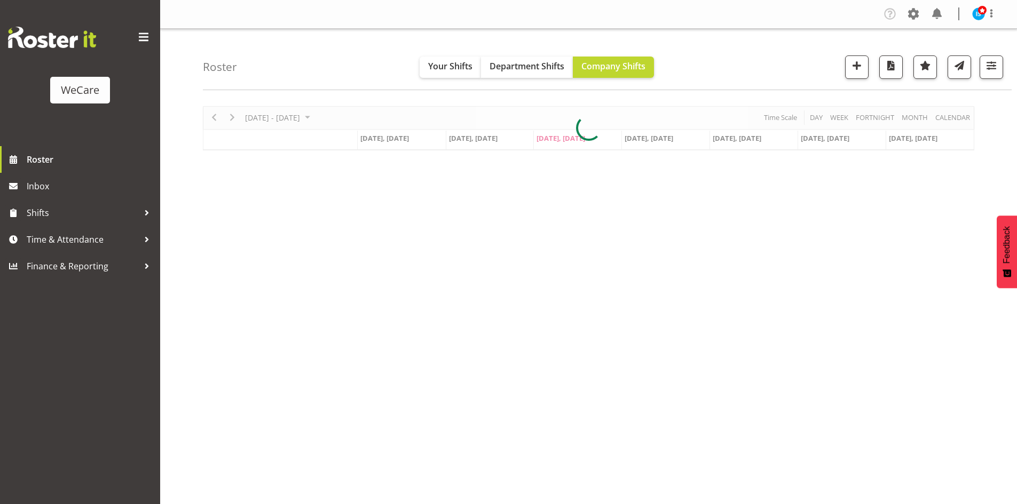 Image resolution: width=1017 pixels, height=504 pixels. What do you see at coordinates (978, 14) in the screenshot?
I see `img: isabel-simcox10849.jpg` at bounding box center [978, 14].